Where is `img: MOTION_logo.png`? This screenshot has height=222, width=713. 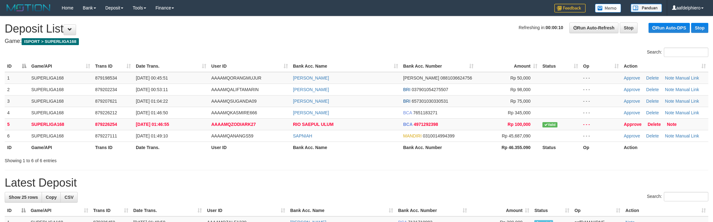
img: MOTION_logo.png is located at coordinates (28, 8).